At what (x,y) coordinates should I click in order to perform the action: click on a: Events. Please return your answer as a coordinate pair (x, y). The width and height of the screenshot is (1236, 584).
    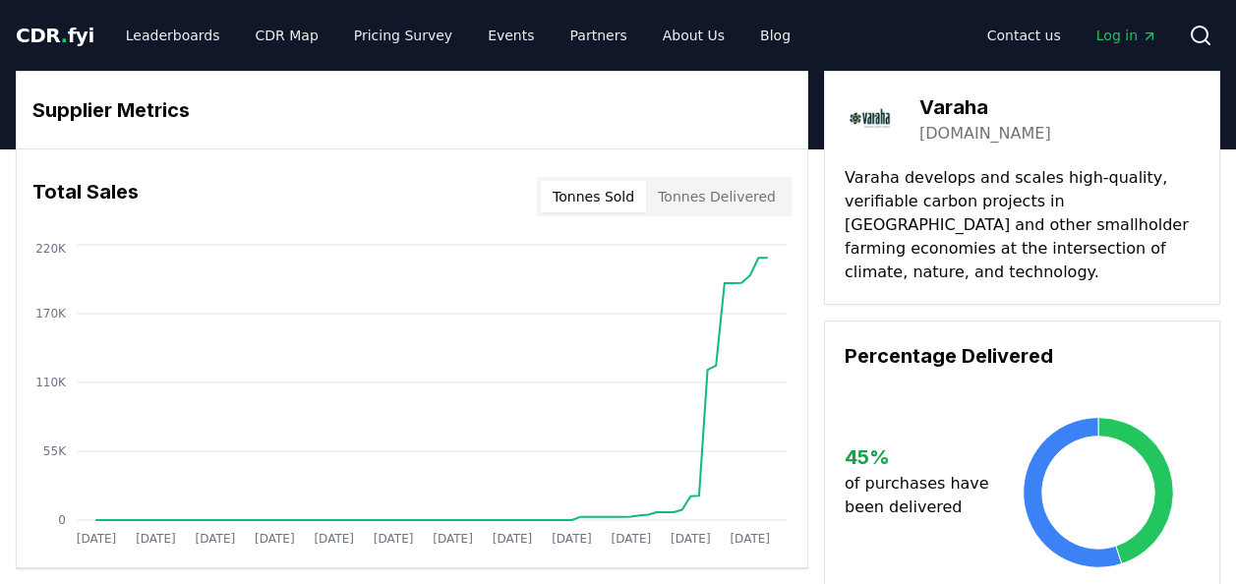
    Looking at the image, I should click on (510, 35).